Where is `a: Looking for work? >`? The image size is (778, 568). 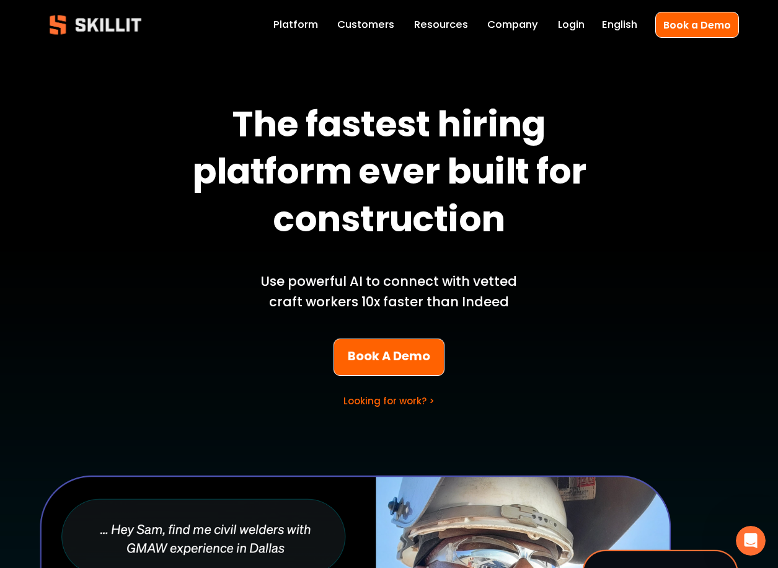 a: Looking for work? > is located at coordinates (389, 401).